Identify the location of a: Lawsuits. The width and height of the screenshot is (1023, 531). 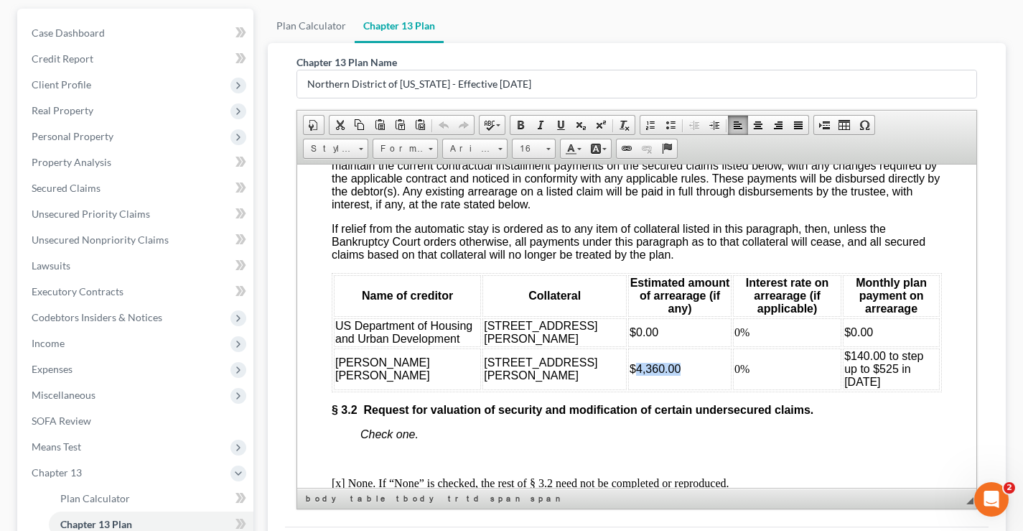
(136, 266).